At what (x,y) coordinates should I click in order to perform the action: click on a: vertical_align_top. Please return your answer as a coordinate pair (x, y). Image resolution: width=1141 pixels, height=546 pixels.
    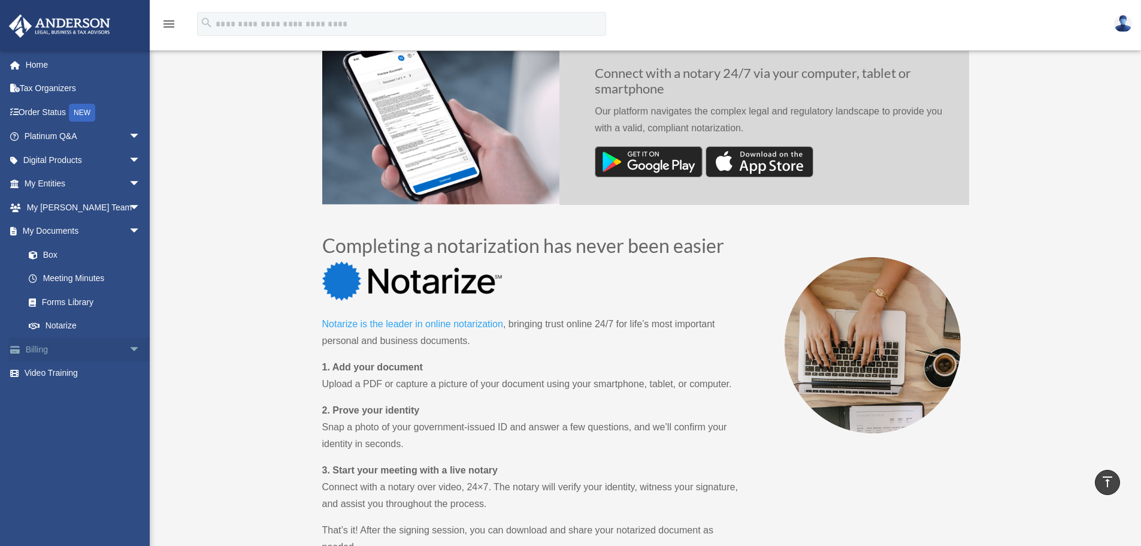
    Looking at the image, I should click on (1108, 482).